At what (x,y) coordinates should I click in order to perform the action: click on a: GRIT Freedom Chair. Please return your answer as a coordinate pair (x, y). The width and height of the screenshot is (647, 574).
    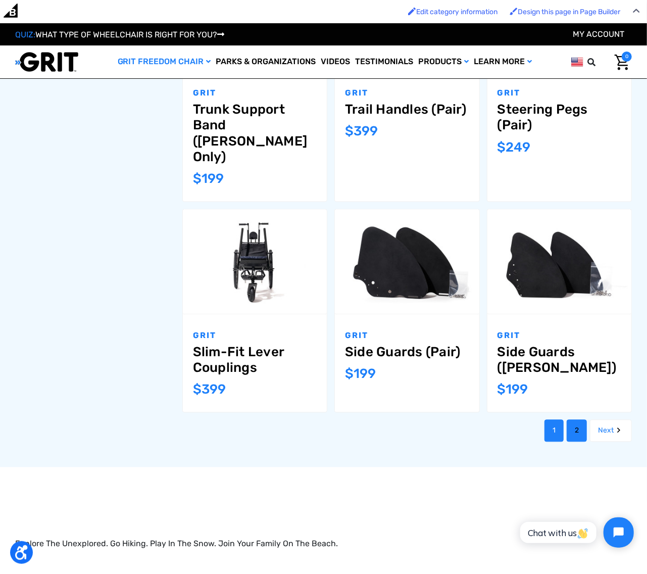
    Looking at the image, I should click on (164, 62).